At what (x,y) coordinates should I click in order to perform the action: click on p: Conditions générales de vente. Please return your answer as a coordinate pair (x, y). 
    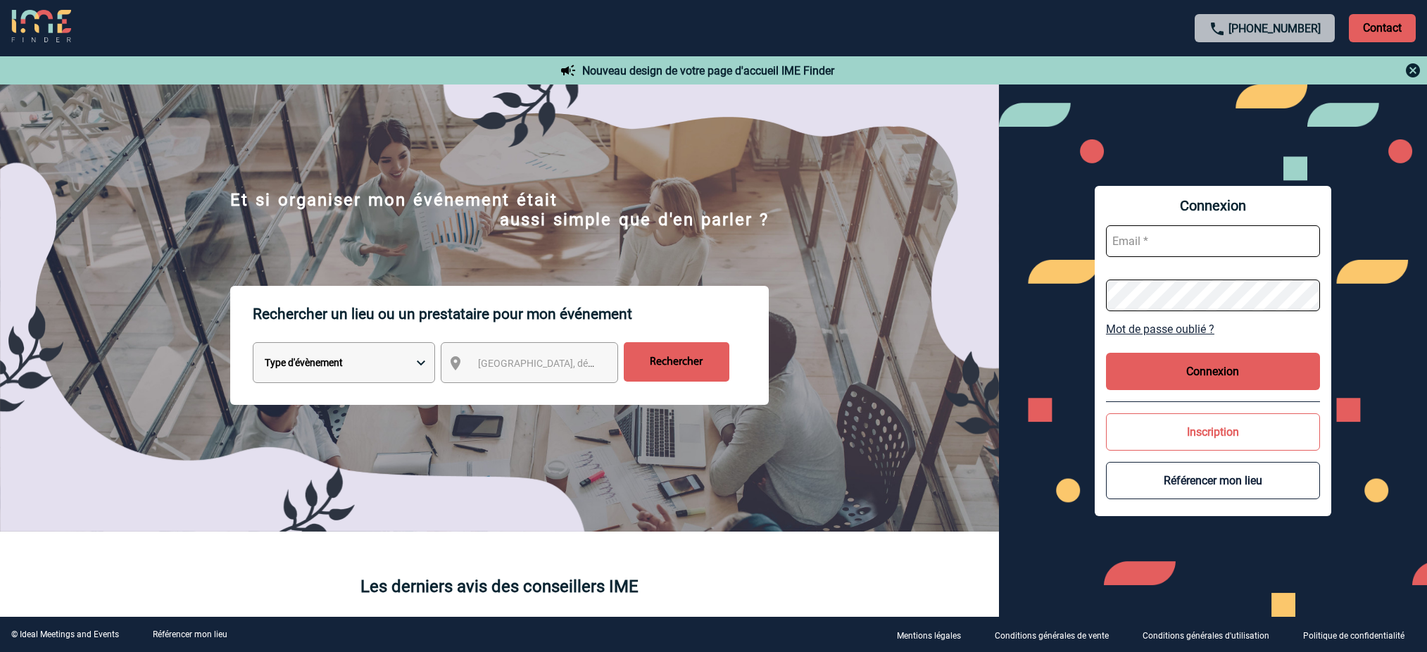
    Looking at the image, I should click on (1051, 636).